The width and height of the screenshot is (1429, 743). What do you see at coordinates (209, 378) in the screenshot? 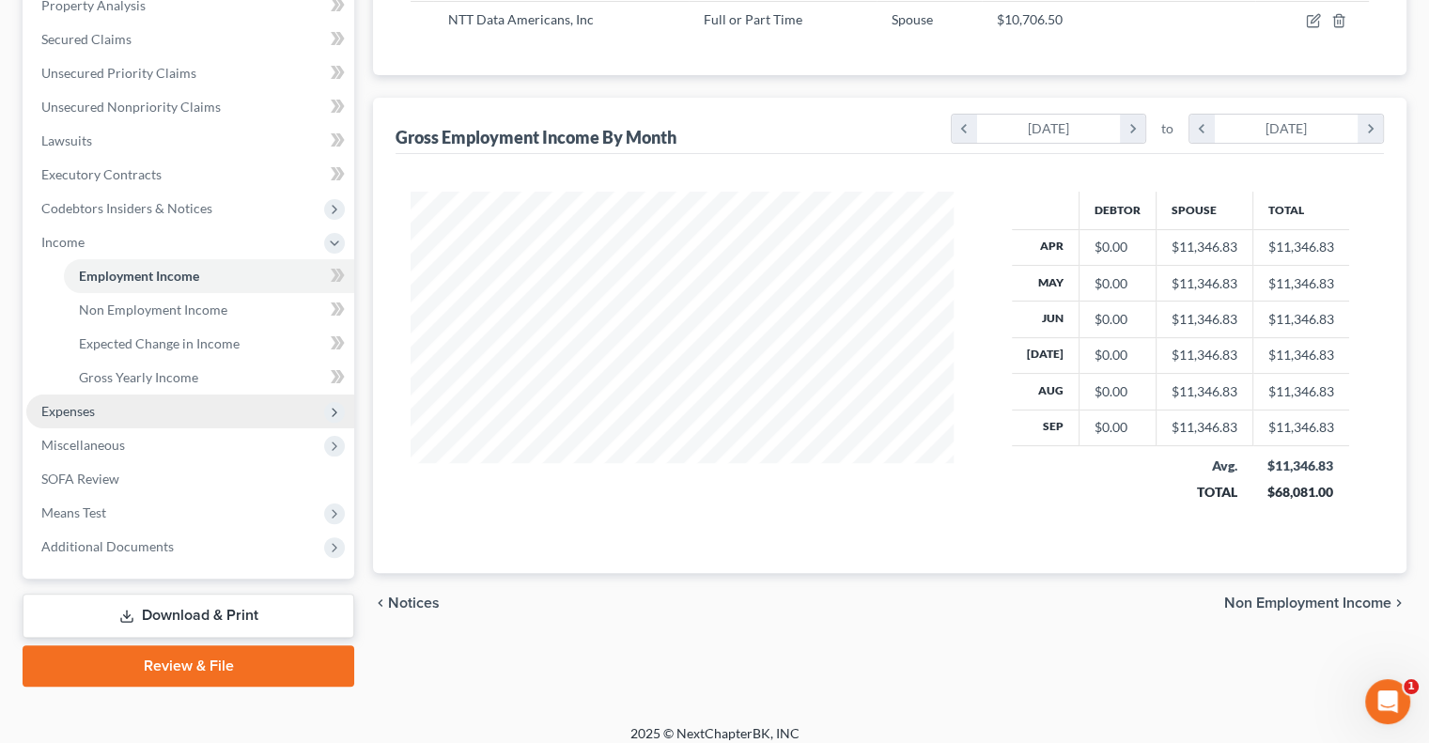
I see `a: Gross Yearly Income` at bounding box center [209, 378].